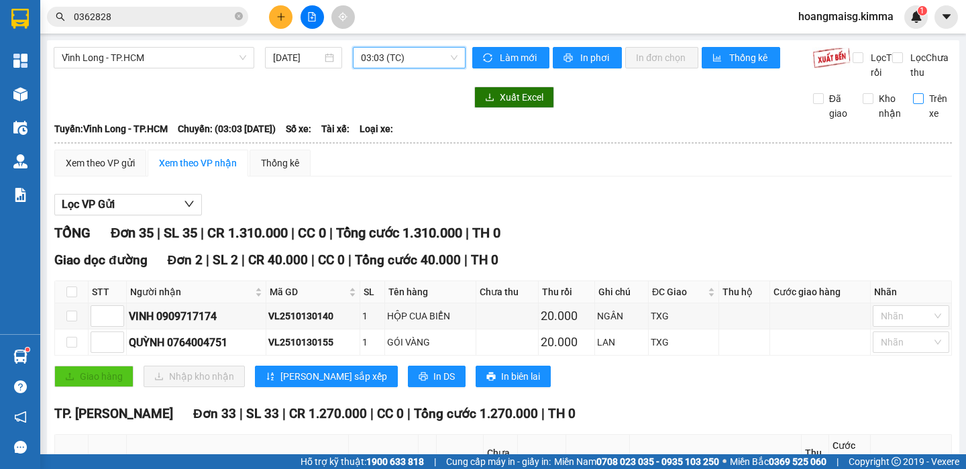  Describe the element at coordinates (313, 342) in the screenshot. I see `td: VL2510130155` at that location.